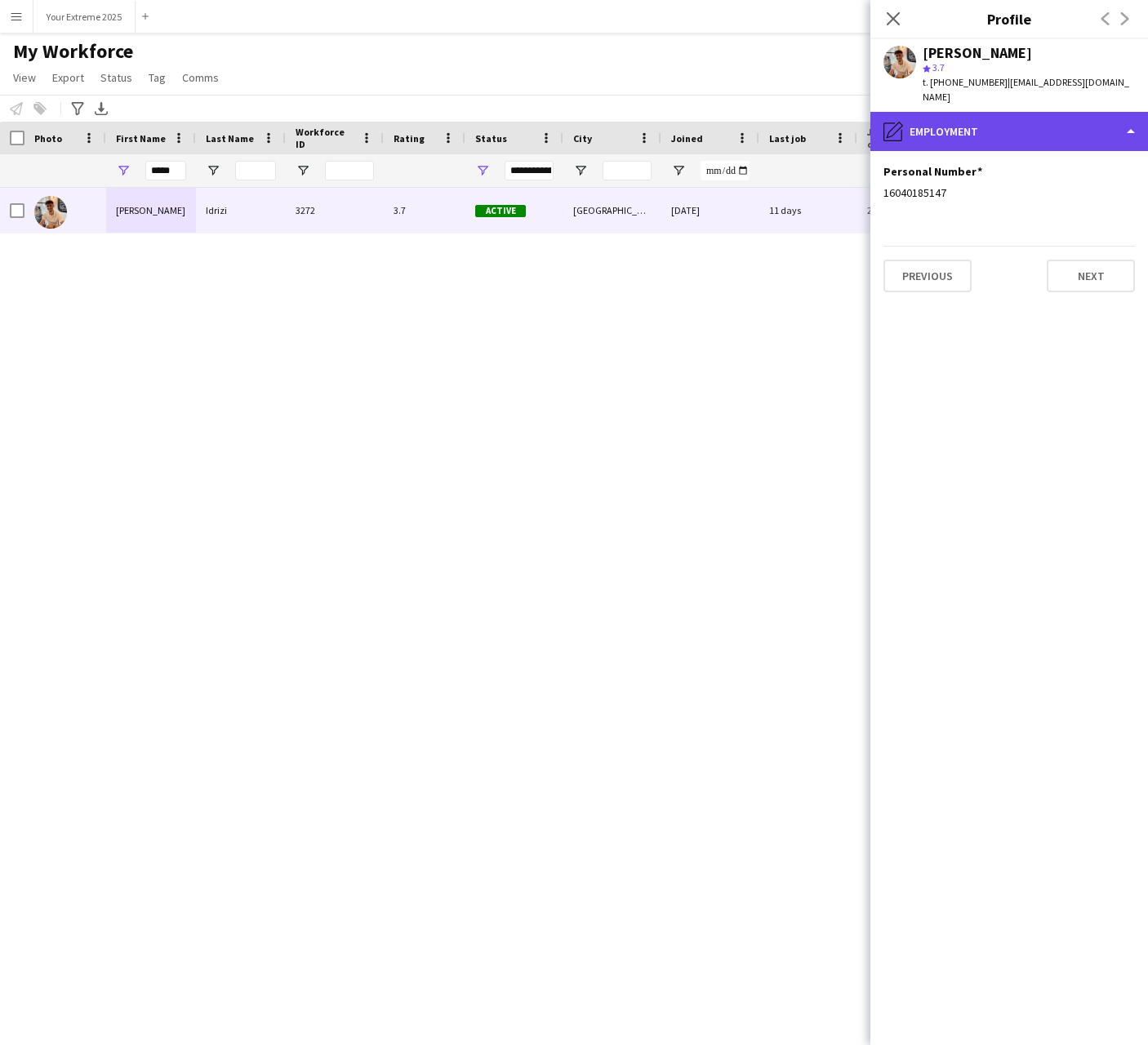 This screenshot has width=1148, height=1045. Describe the element at coordinates (424, 210) in the screenshot. I see `div: 3.7` at that location.